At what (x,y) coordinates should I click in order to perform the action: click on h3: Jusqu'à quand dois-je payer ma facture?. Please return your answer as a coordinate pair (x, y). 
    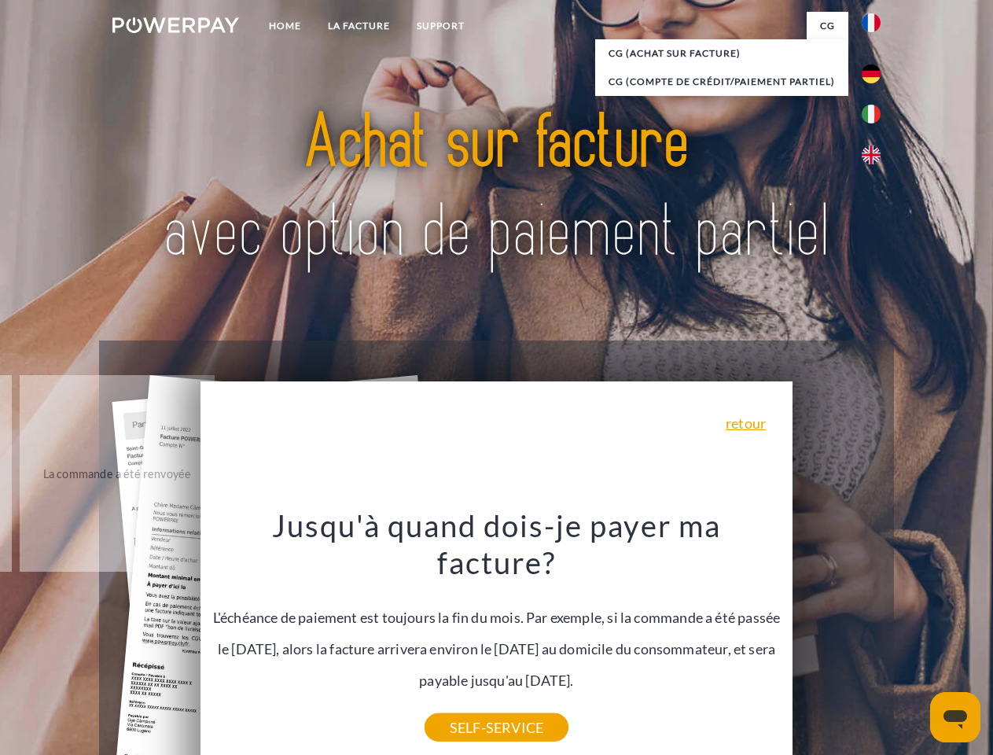
    Looking at the image, I should click on (497, 544).